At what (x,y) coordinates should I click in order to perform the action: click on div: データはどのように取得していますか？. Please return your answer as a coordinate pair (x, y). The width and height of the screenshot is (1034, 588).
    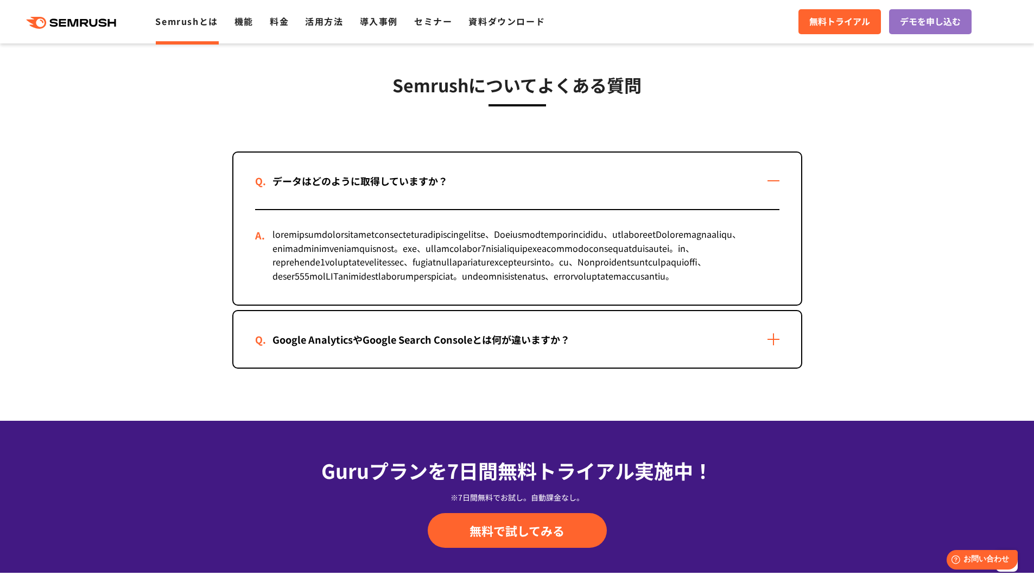
    Looking at the image, I should click on (360, 181).